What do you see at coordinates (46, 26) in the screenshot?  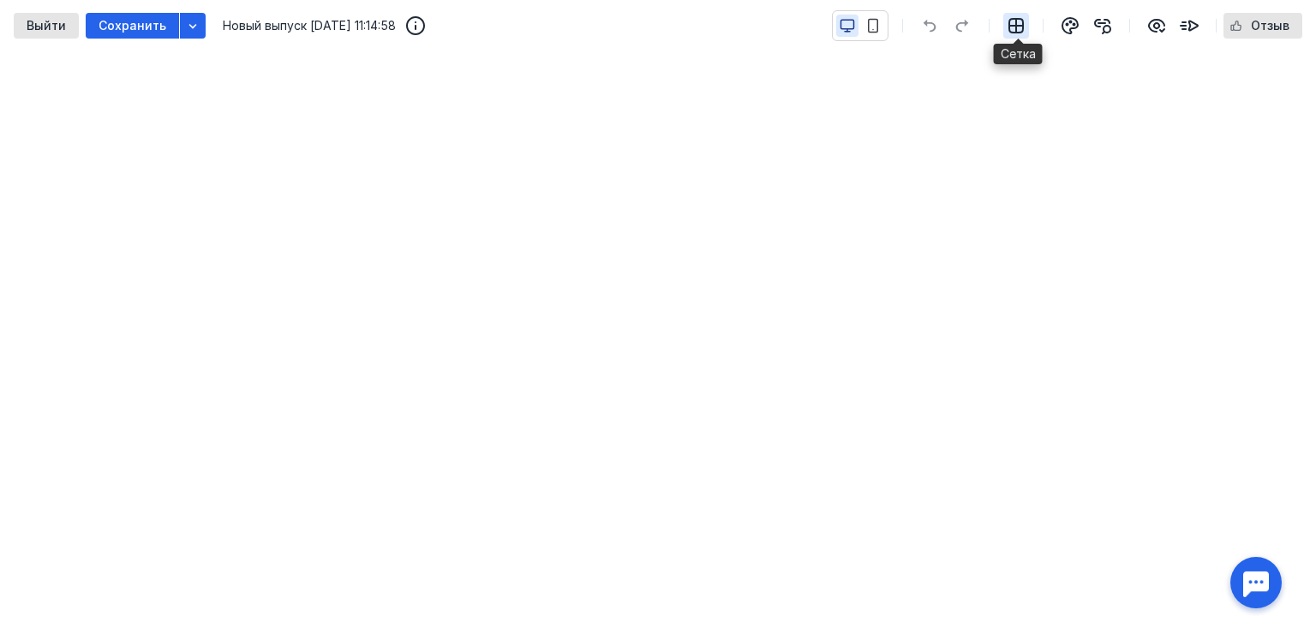 I see `span: Выйти` at bounding box center [46, 26].